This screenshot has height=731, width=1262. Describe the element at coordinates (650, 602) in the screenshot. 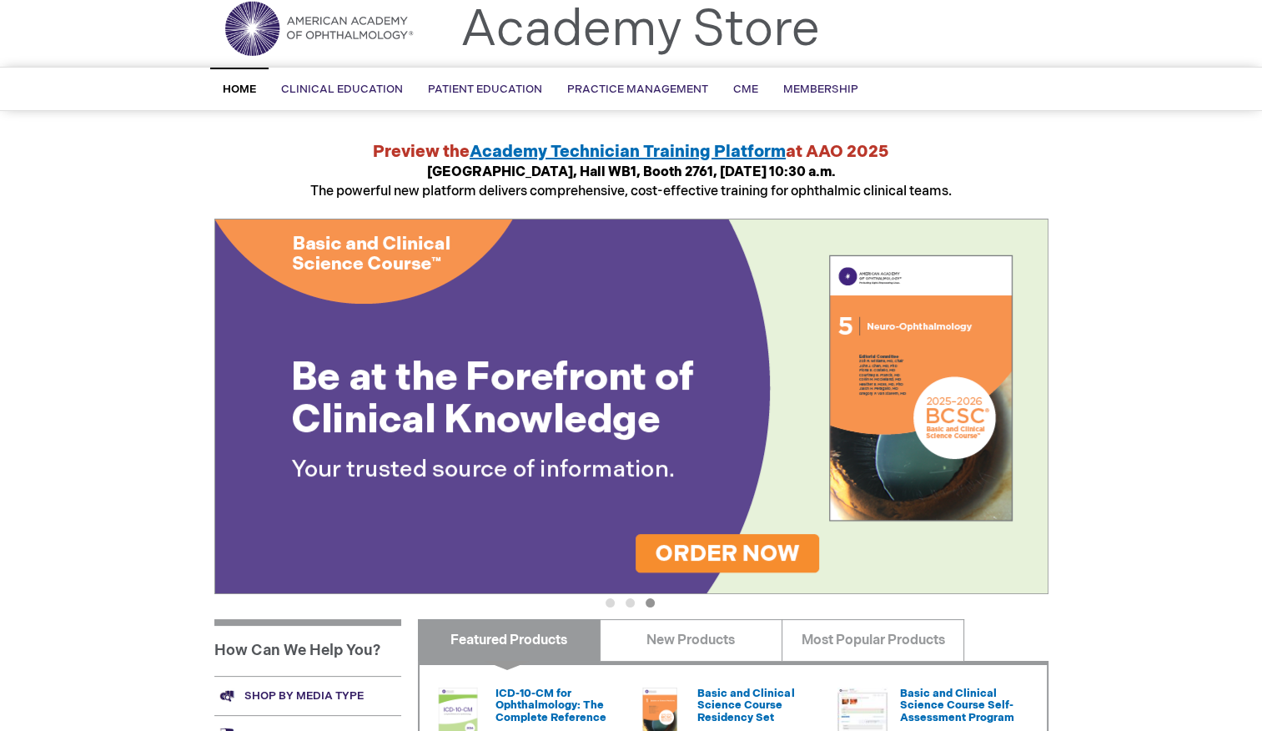

I see `button: 3 of 3` at that location.